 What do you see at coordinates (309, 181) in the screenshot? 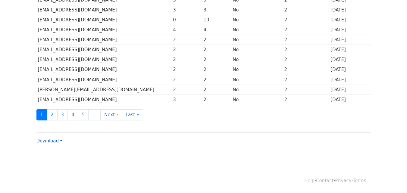
I see `a: Help` at bounding box center [309, 181].